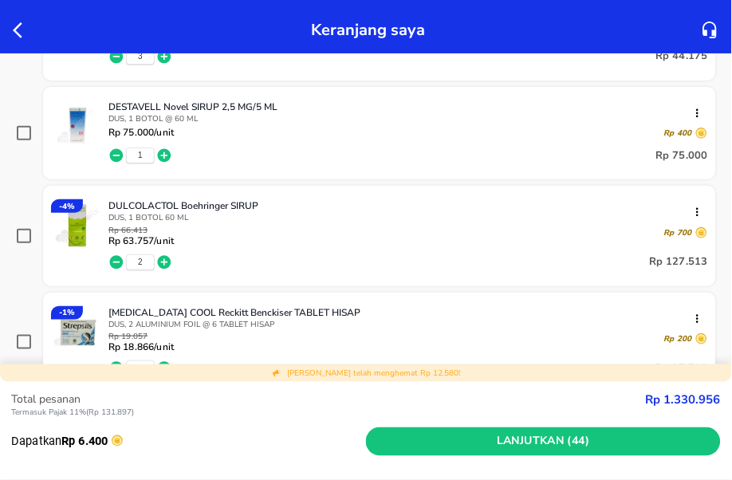 The height and width of the screenshot is (480, 732). Describe the element at coordinates (683, 399) in the screenshot. I see `strong: Rp 1.330.956` at that location.